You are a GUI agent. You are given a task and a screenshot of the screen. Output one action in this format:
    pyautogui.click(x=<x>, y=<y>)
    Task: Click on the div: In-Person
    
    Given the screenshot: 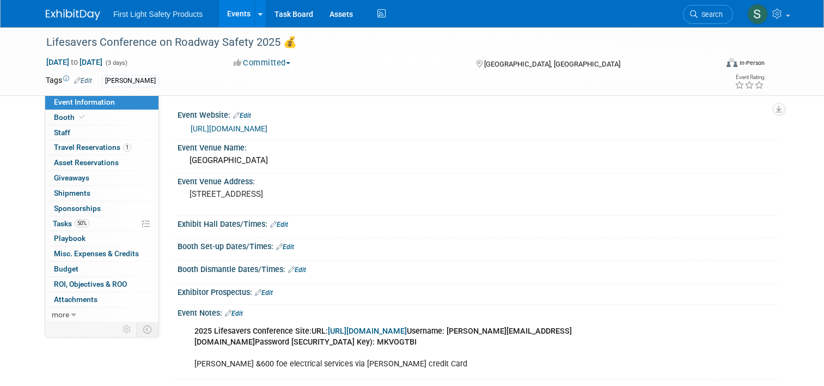 What is the action you would take?
    pyautogui.click(x=752, y=63)
    